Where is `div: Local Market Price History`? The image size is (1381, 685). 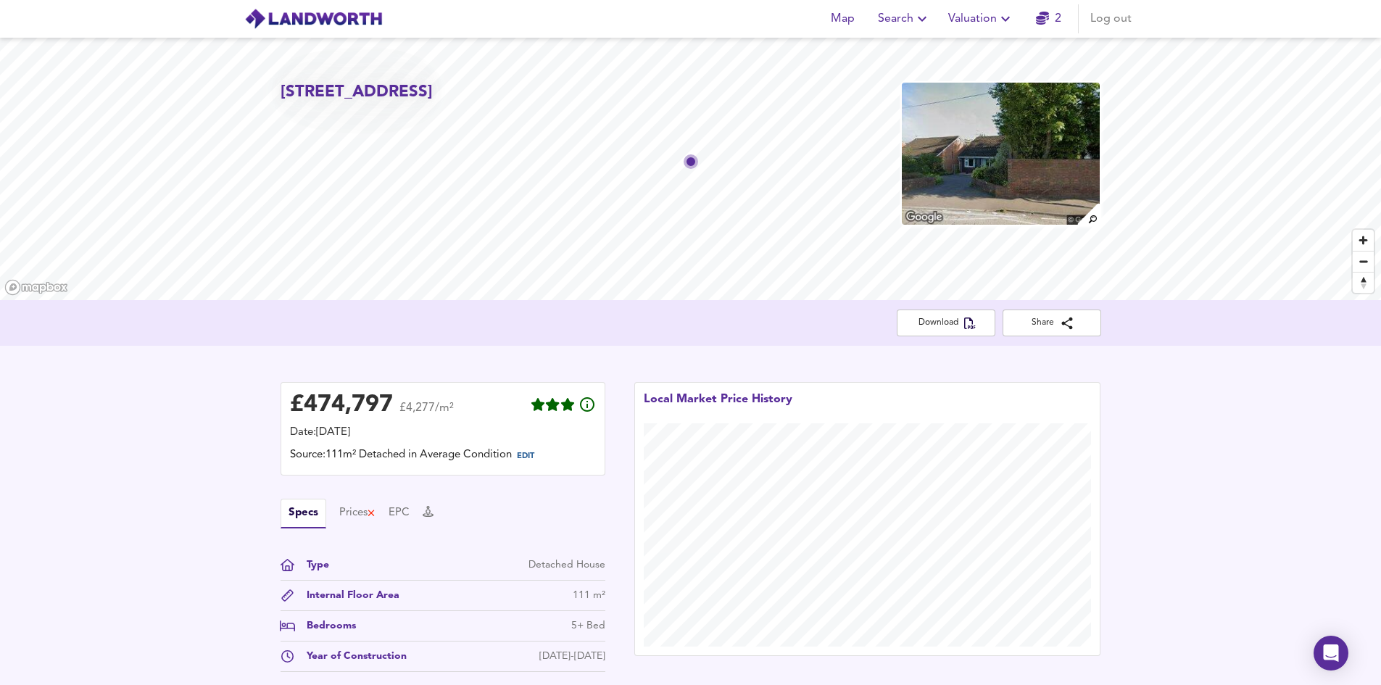
div: Local Market Price History is located at coordinates (718, 407).